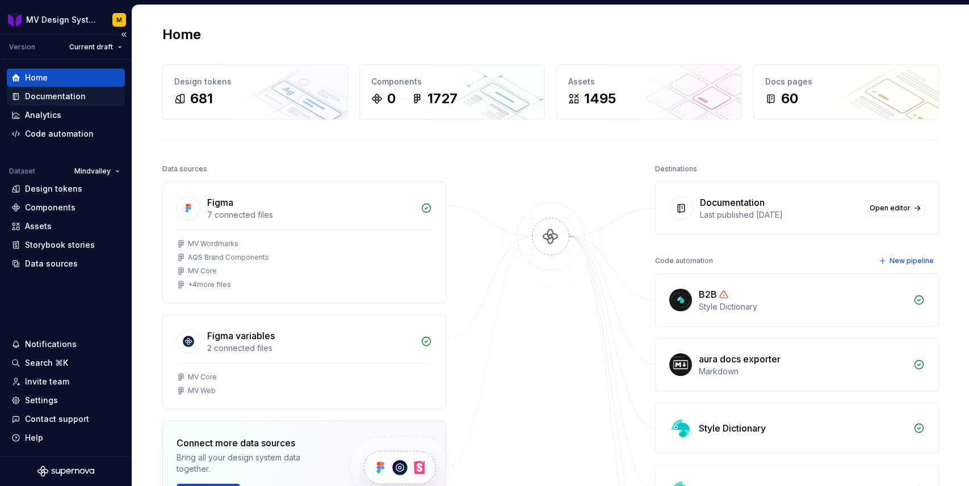 The image size is (969, 486). Describe the element at coordinates (220, 203) in the screenshot. I see `div: Figma` at that location.